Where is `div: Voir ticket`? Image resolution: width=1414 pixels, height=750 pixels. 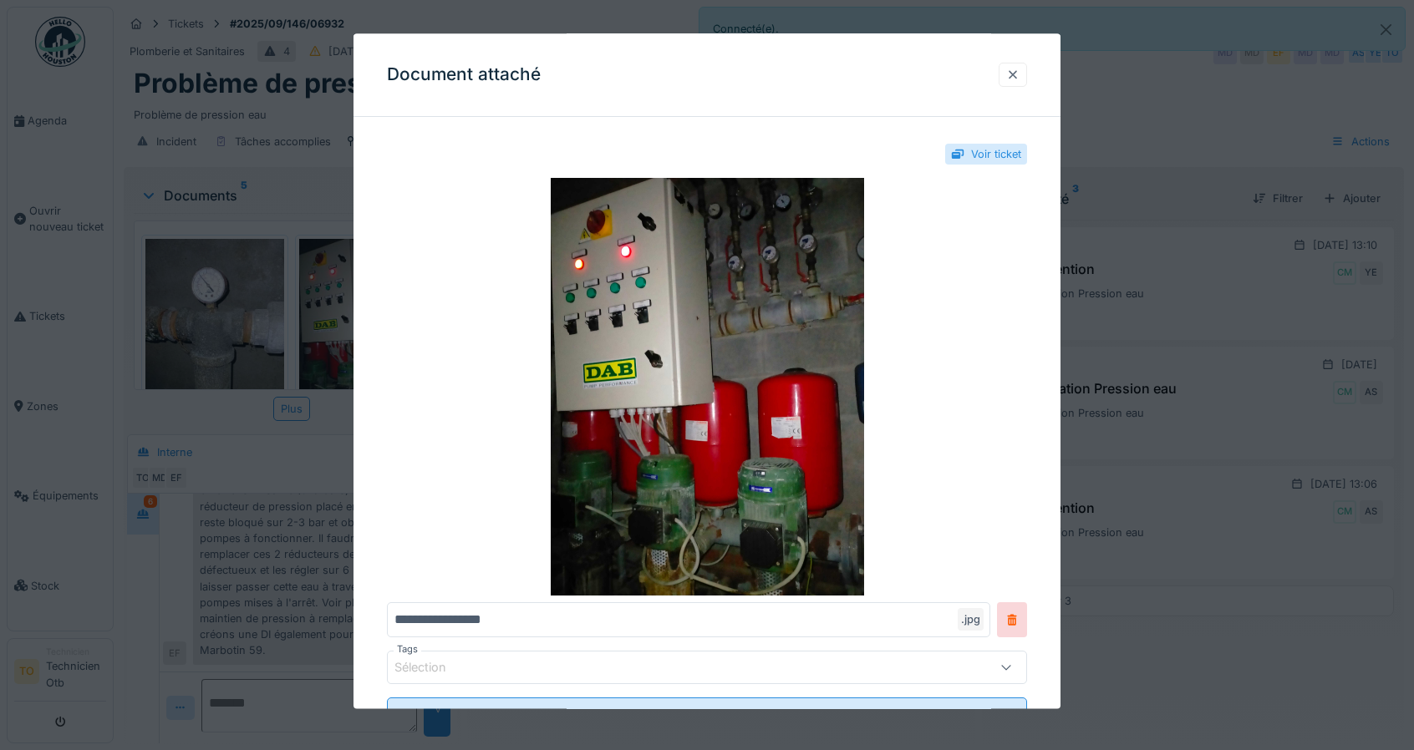 div: Voir ticket is located at coordinates (996, 154).